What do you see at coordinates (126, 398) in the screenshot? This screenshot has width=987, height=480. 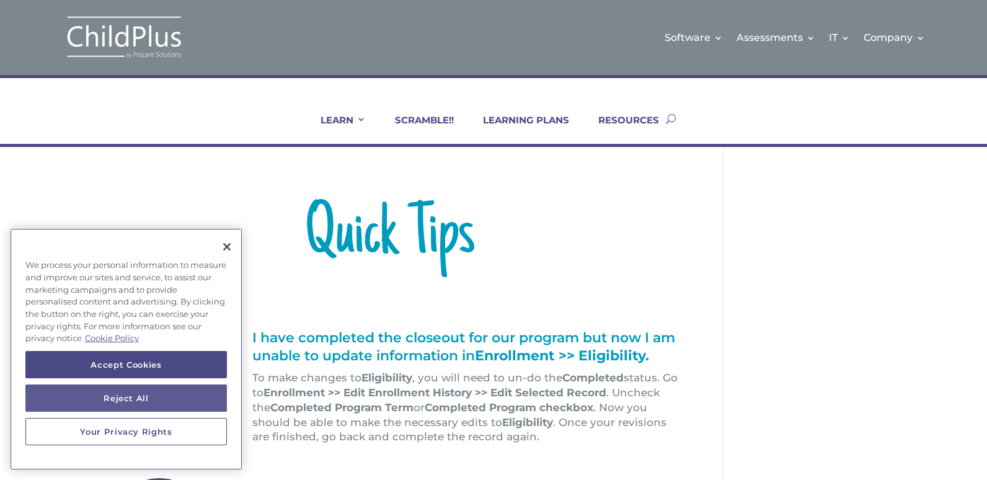 I see `button: Reject All` at bounding box center [126, 398].